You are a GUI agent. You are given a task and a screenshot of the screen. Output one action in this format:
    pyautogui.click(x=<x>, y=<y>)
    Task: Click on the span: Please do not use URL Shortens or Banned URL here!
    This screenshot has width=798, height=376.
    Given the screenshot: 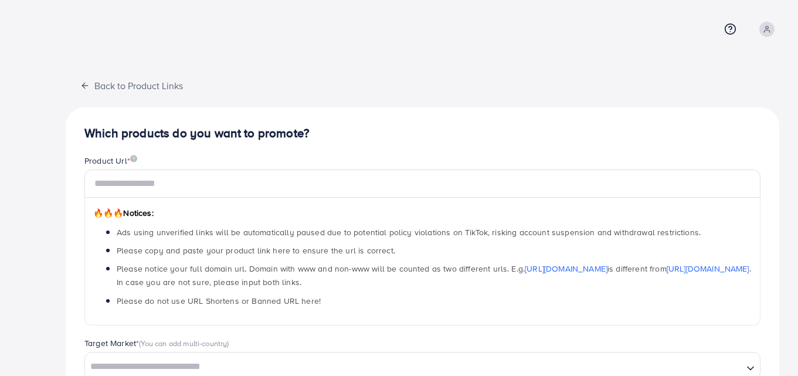 What is the action you would take?
    pyautogui.click(x=219, y=301)
    